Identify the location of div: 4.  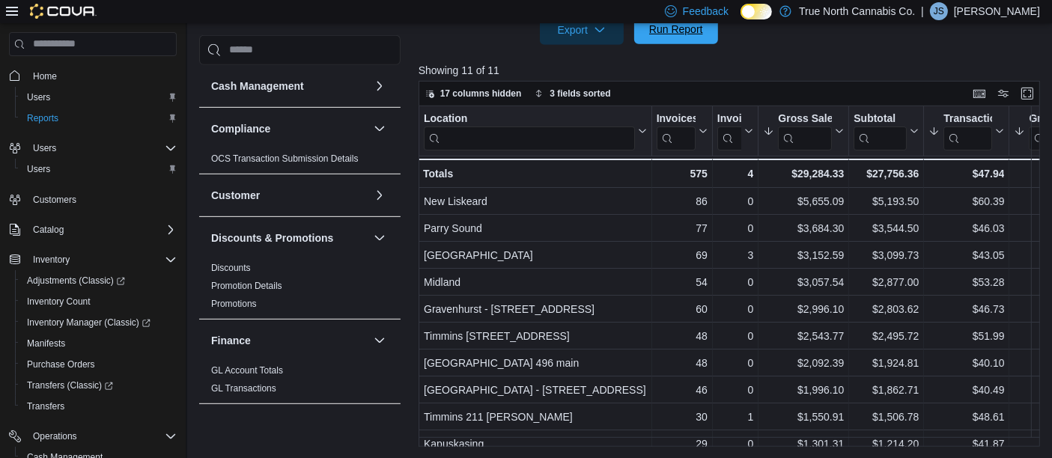
(735, 174).